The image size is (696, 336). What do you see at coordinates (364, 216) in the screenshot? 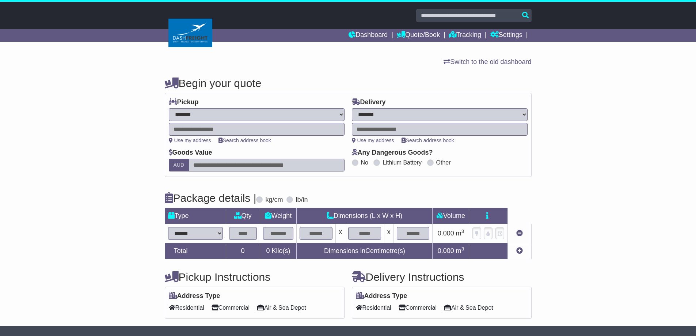
I see `td: Dimensions (L x W x H)` at bounding box center [364, 216].